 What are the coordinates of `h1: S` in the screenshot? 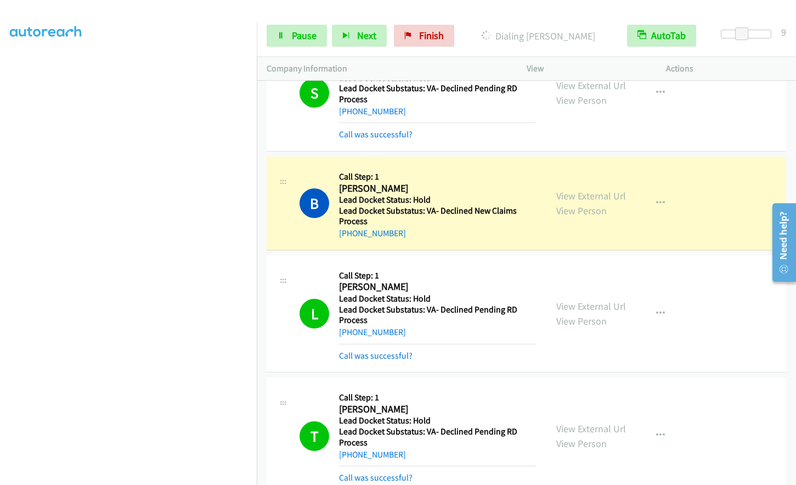 It's located at (315, 93).